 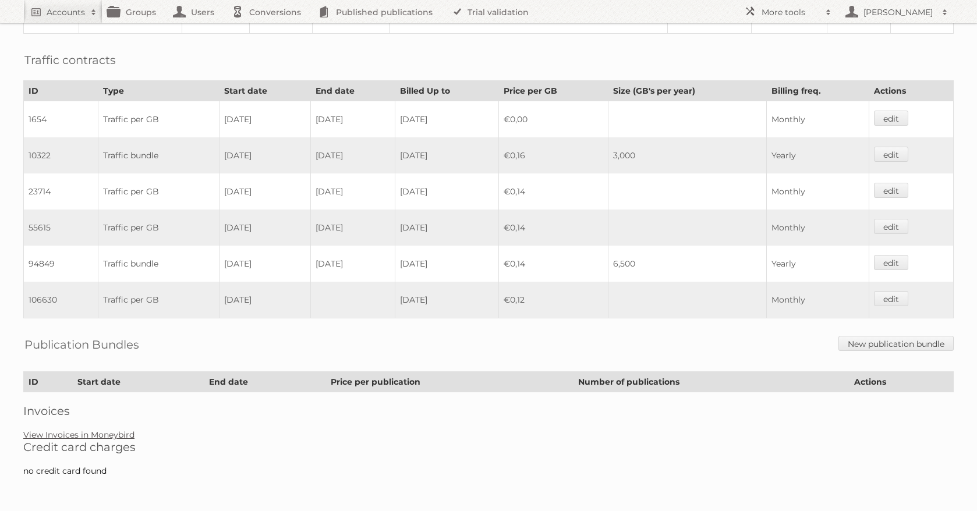 I want to click on td: 55615, so click(x=61, y=228).